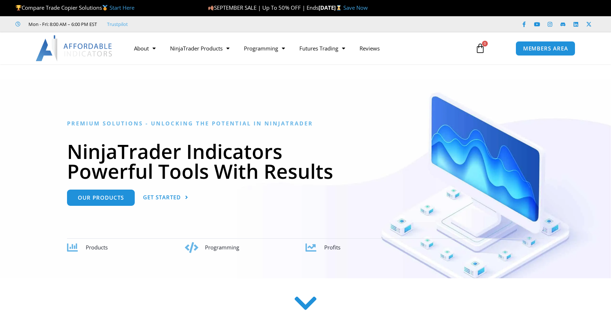  Describe the element at coordinates (122, 8) in the screenshot. I see `a: Start Here` at that location.